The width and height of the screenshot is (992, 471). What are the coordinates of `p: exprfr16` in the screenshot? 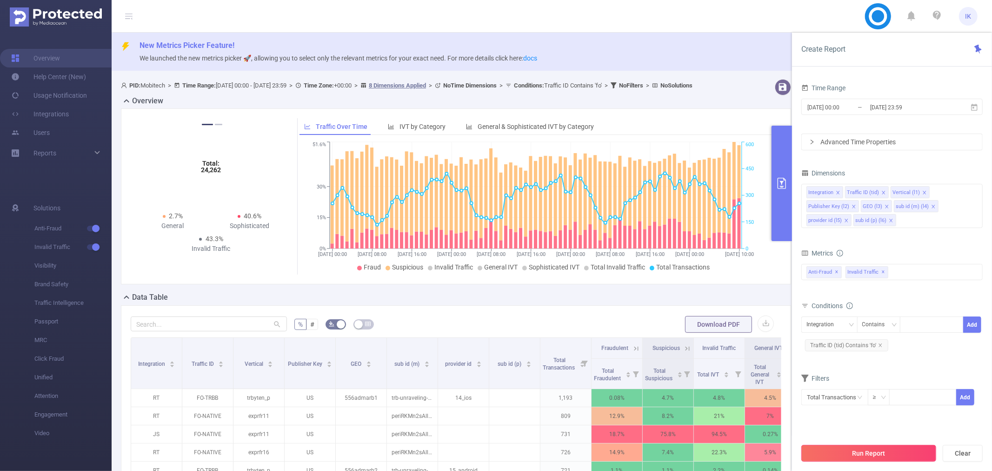 It's located at (259, 452).